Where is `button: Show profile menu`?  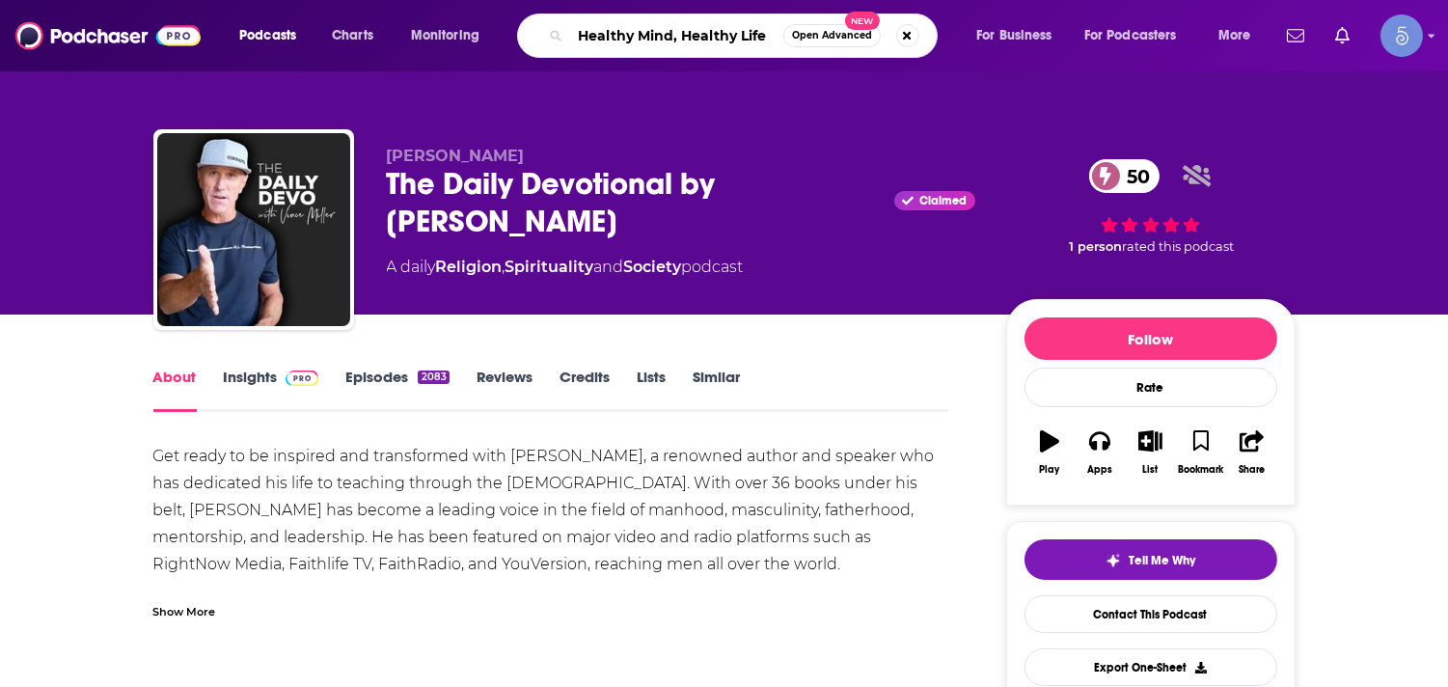 button: Show profile menu is located at coordinates (1401, 36).